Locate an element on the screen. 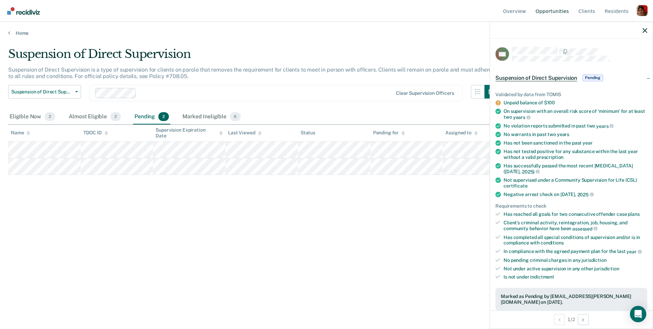 The width and height of the screenshot is (653, 329). div: In compliance with the agreed payment plan for the last is located at coordinates (575, 251).